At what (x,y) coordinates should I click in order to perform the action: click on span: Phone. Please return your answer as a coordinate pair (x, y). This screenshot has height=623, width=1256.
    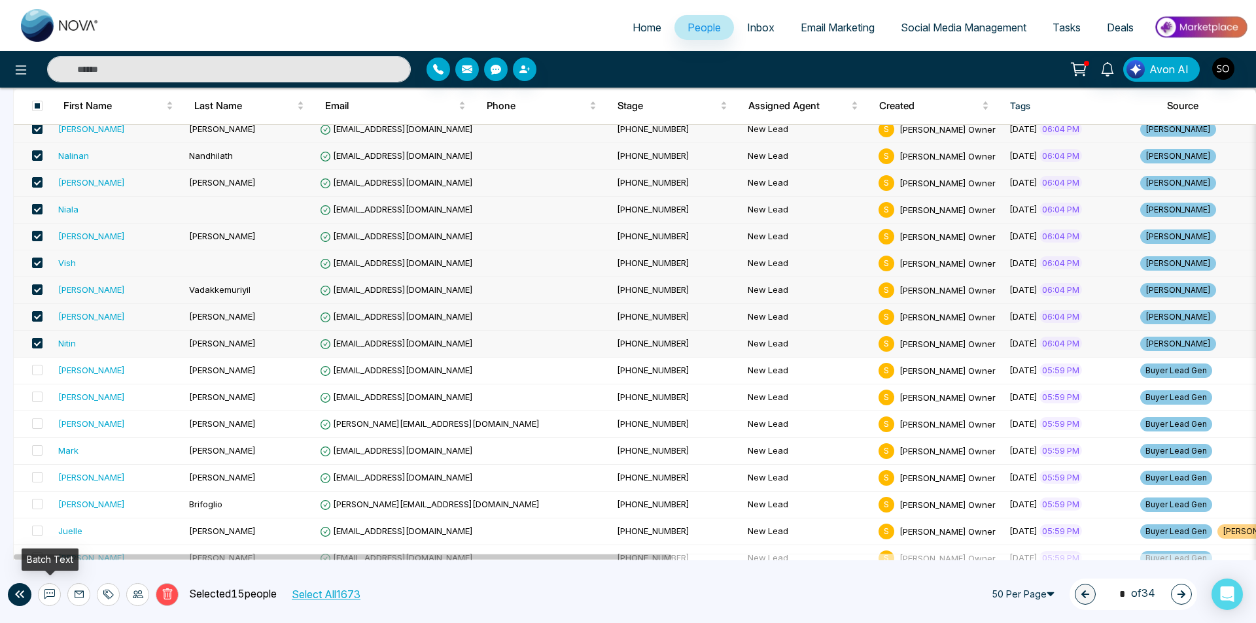
    Looking at the image, I should click on (536, 106).